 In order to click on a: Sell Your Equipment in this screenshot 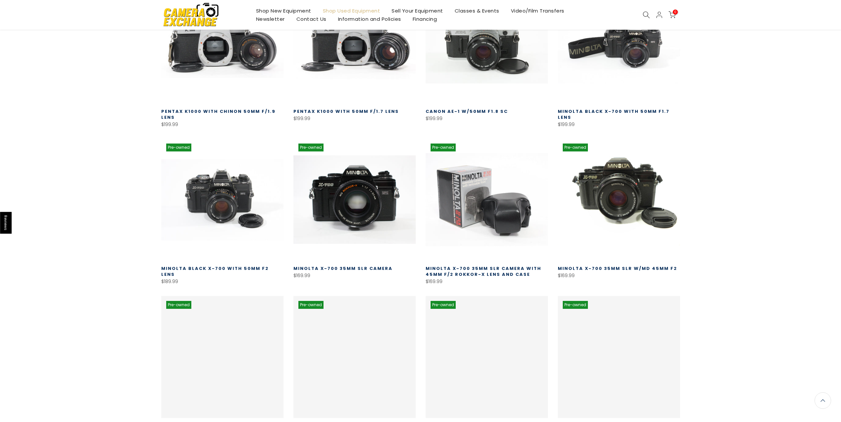, I will do `click(417, 11)`.